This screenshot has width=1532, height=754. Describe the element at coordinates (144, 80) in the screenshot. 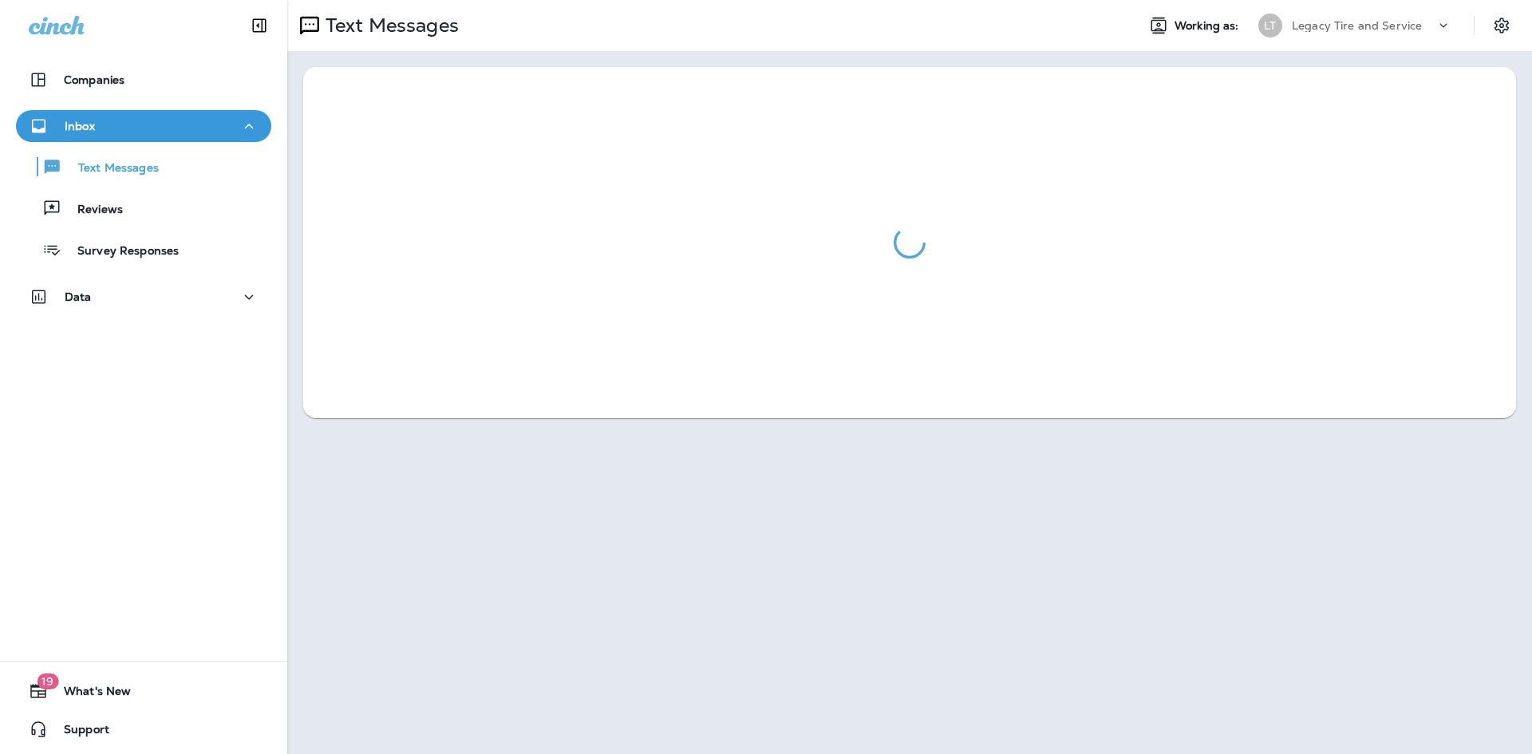

I see `button: Companies` at that location.